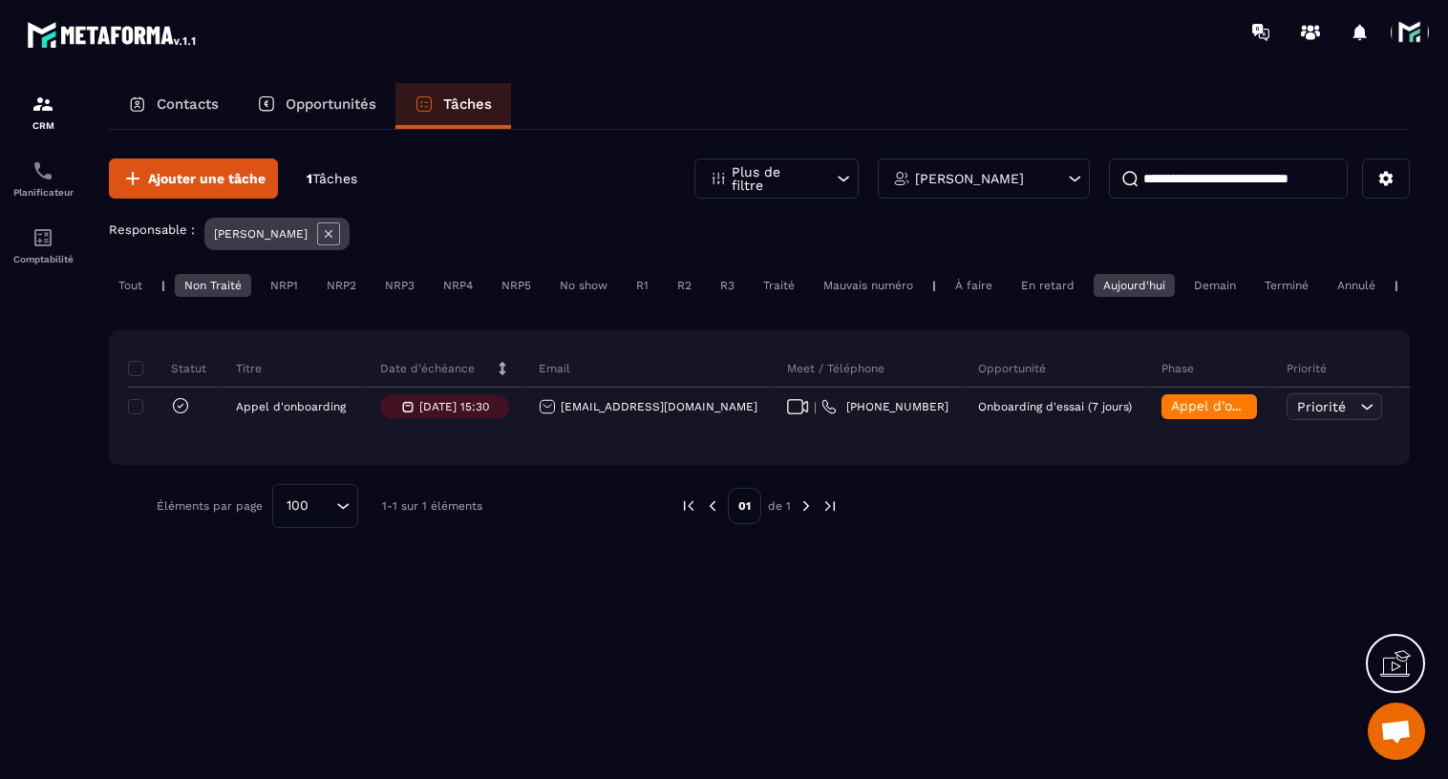 The image size is (1448, 779). What do you see at coordinates (152, 229) in the screenshot?
I see `p: Responsable :` at bounding box center [152, 229].